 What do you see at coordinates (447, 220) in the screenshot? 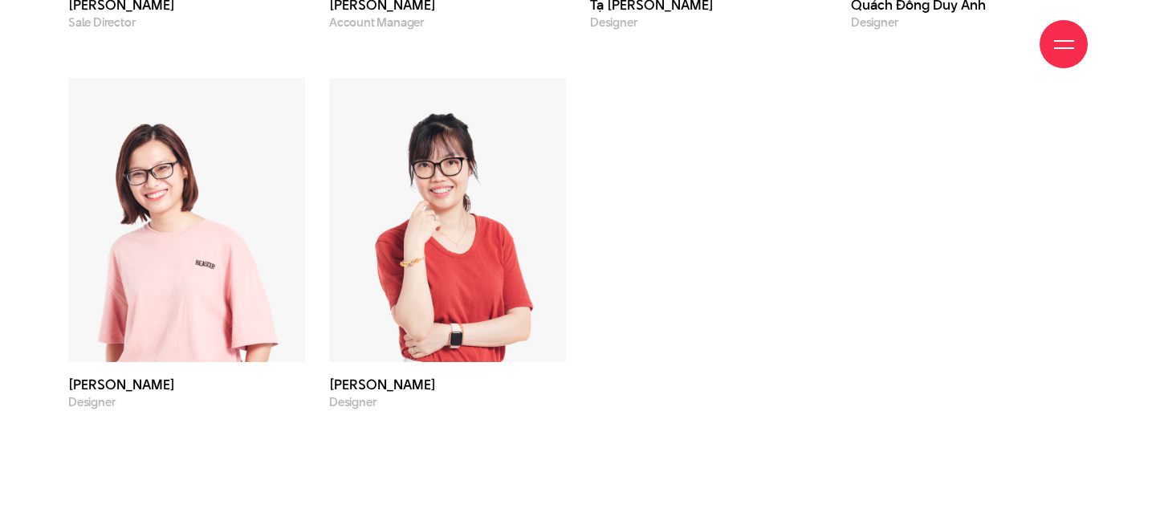
I see `img: Nguyễn Như Trang` at bounding box center [447, 220].